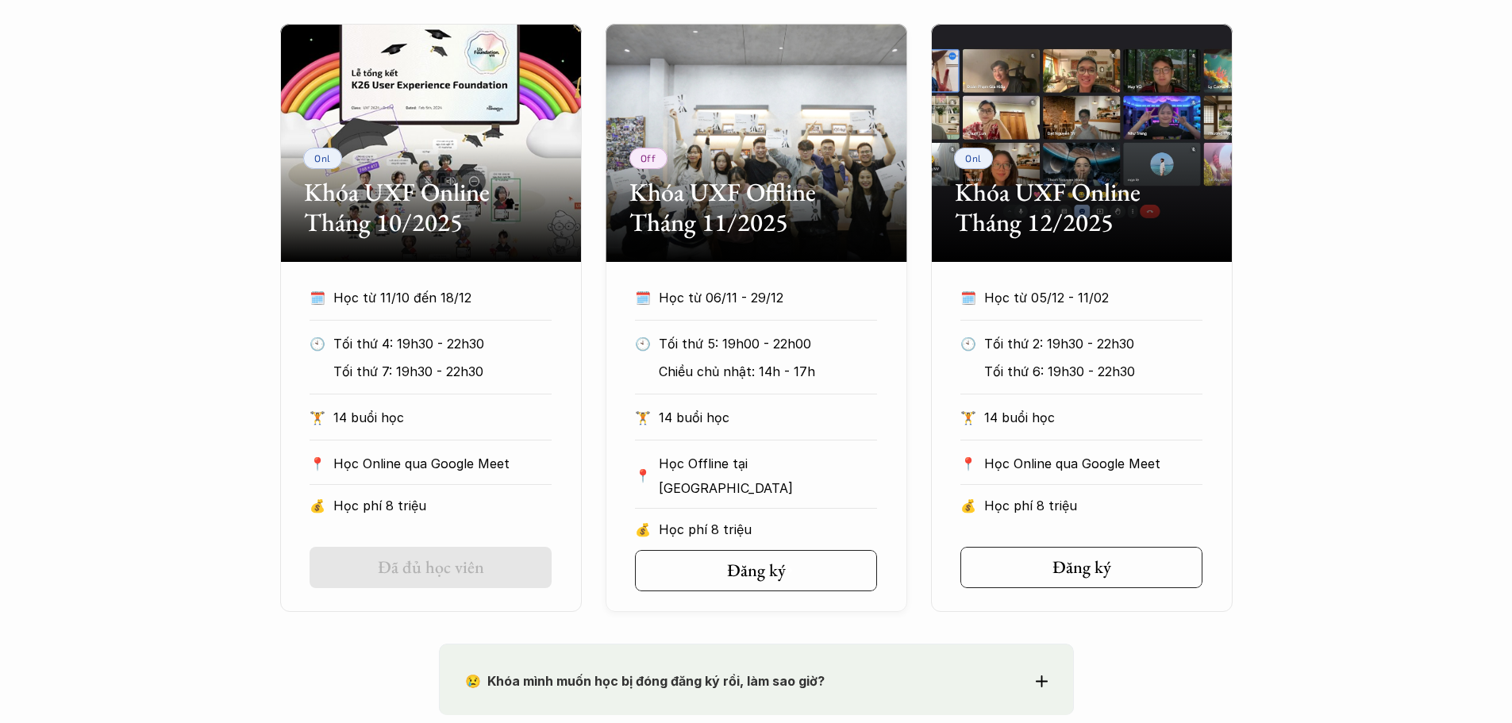  I want to click on p: Học từ 11/10 đến 18/12, so click(428, 298).